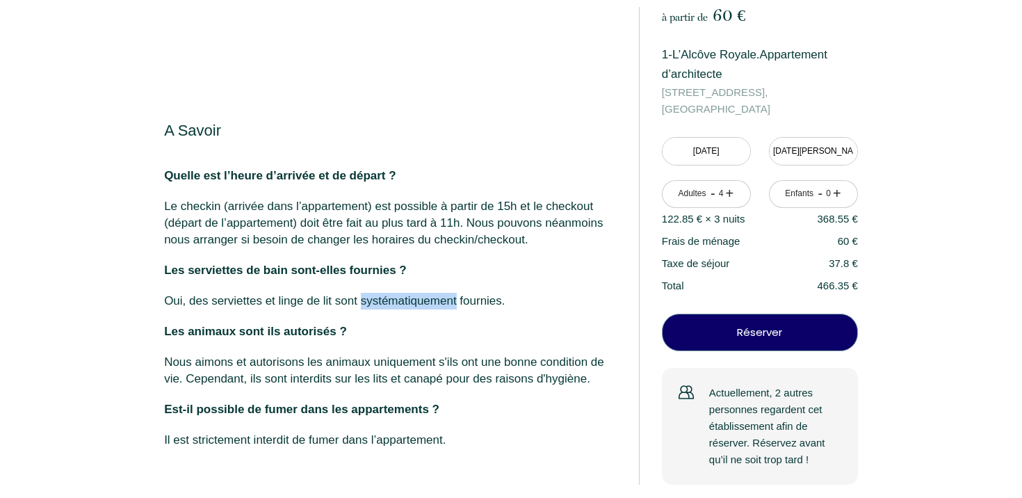 This screenshot has height=498, width=1022. Describe the element at coordinates (775, 426) in the screenshot. I see `p: Actuellement, 2 autres personnes regardent cet établissement afin de réserver. Réservez avant qu’...` at that location.